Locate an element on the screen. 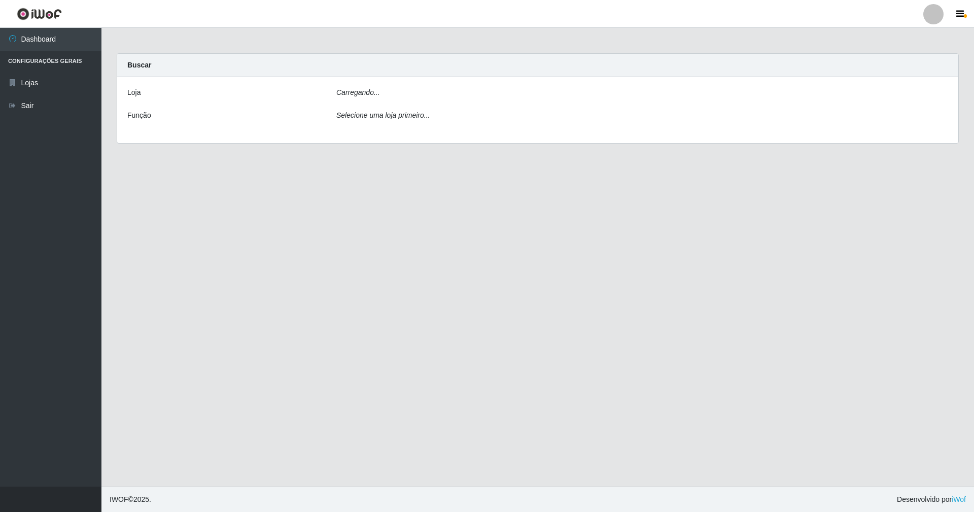  label: Função is located at coordinates (139, 115).